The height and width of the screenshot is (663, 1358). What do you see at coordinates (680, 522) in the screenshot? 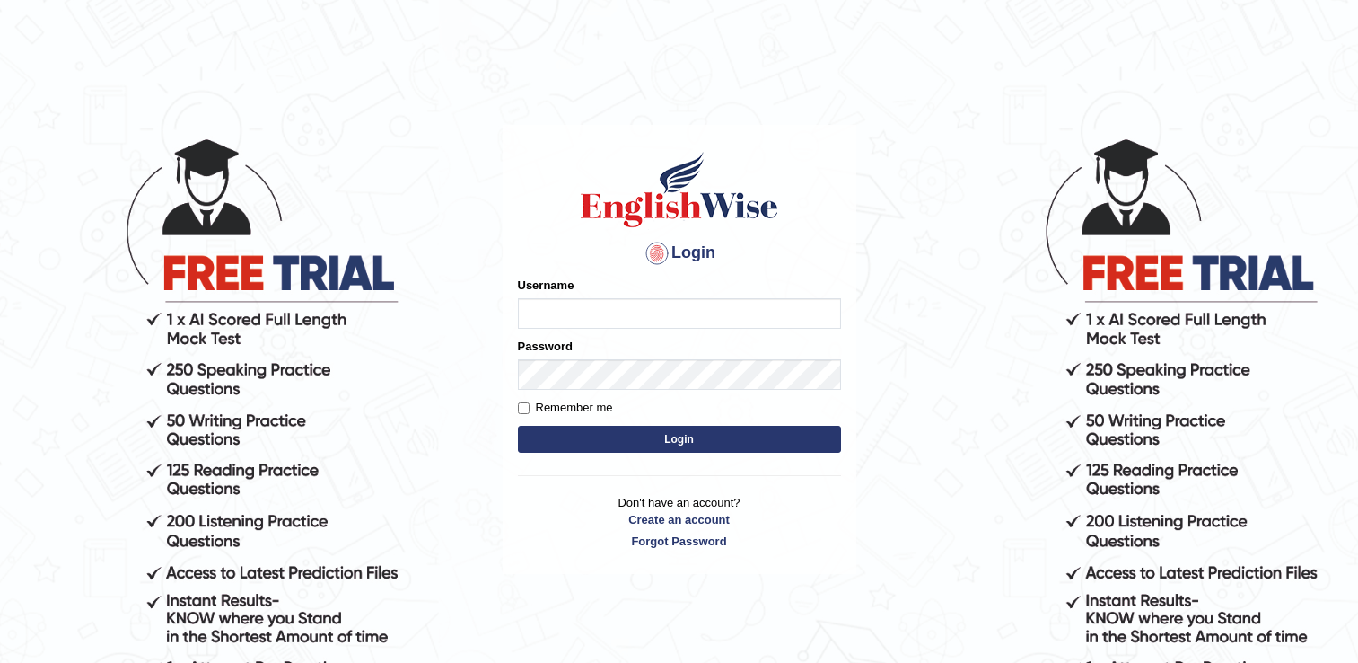
I see `p: Don't have an account?` at bounding box center [680, 522].